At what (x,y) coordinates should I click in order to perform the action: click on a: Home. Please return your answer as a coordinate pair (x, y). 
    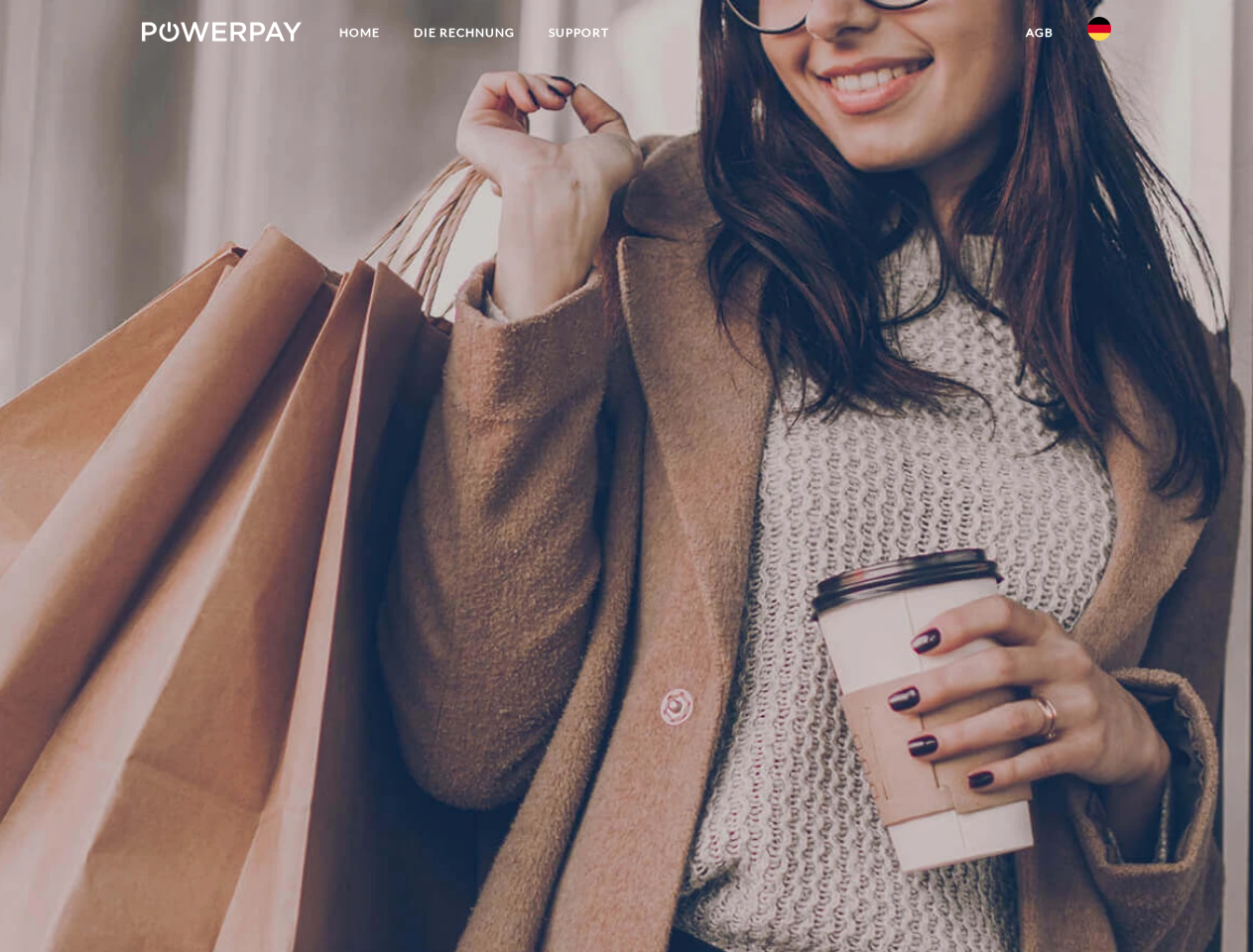
    Looking at the image, I should click on (360, 33).